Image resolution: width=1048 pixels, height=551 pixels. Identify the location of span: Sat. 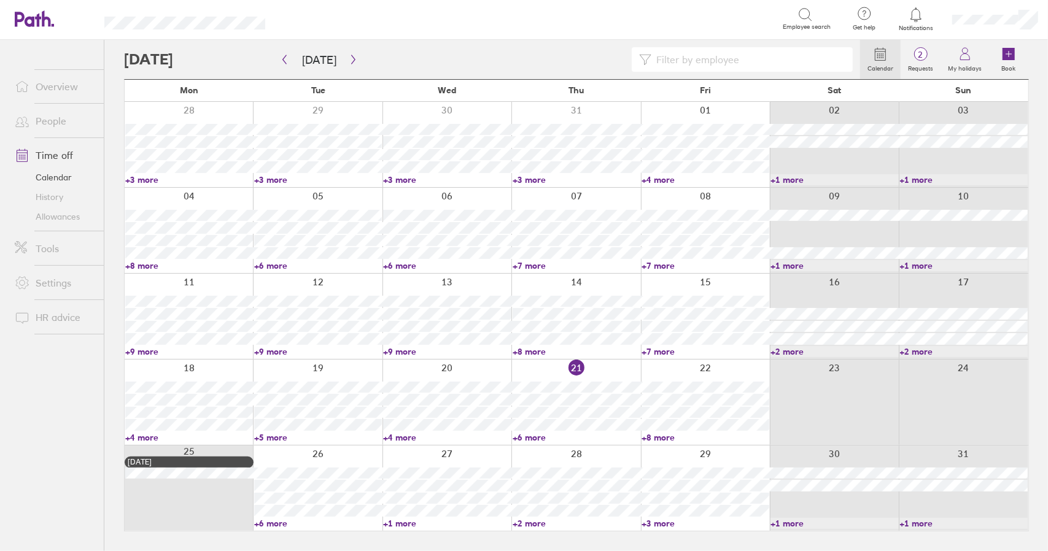
(834, 90).